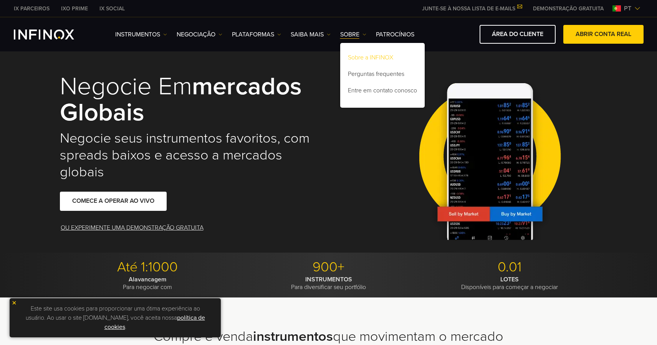 The height and width of the screenshot is (345, 657). What do you see at coordinates (329, 280) in the screenshot?
I see `strong: INSTRUMENTOS` at bounding box center [329, 280].